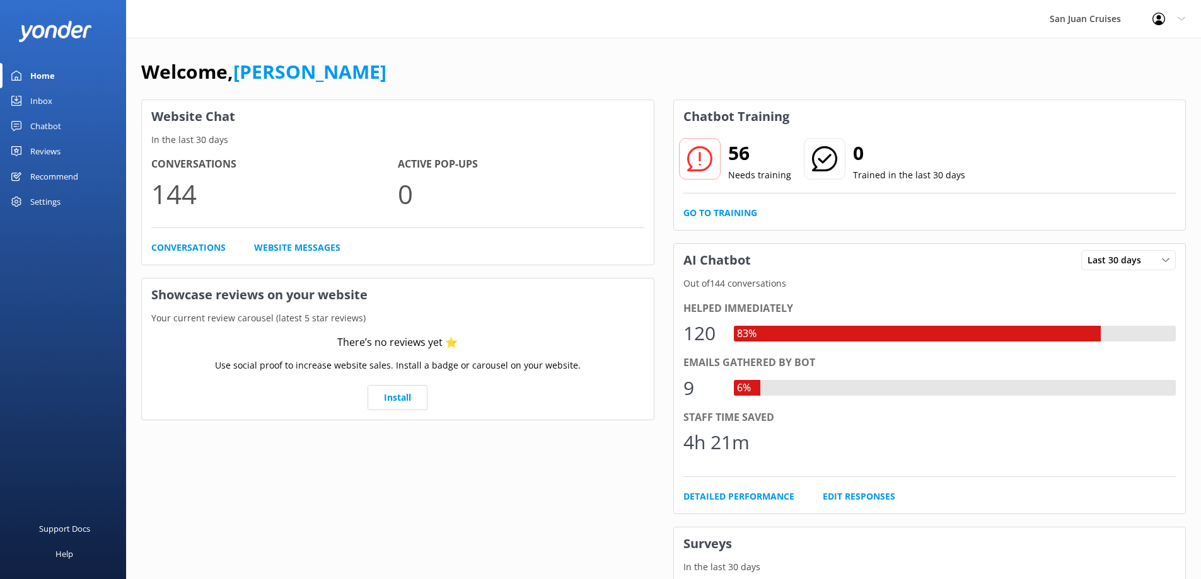 This screenshot has height=579, width=1201. I want to click on p: Needs training, so click(760, 175).